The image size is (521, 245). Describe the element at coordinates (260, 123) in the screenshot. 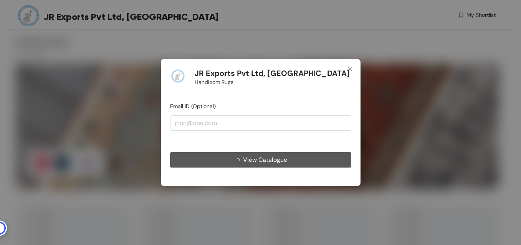

I see `input: jhon@doe.com` at that location.